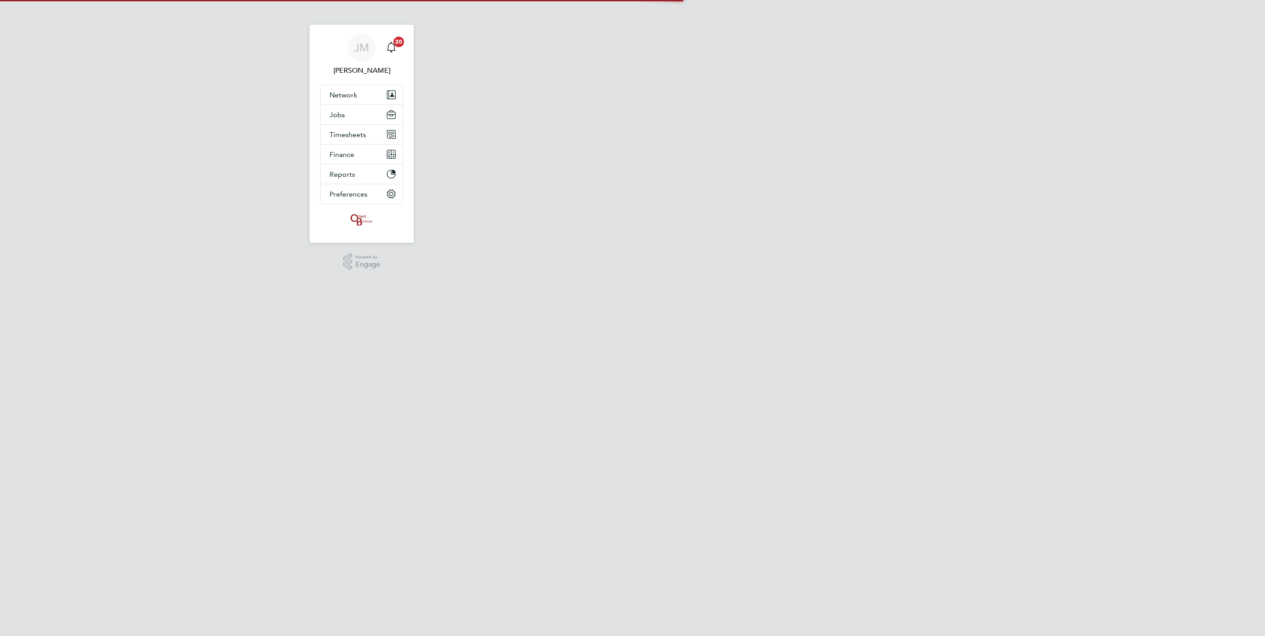 The height and width of the screenshot is (636, 1265). Describe the element at coordinates (362, 220) in the screenshot. I see `a: Go to home page` at that location.